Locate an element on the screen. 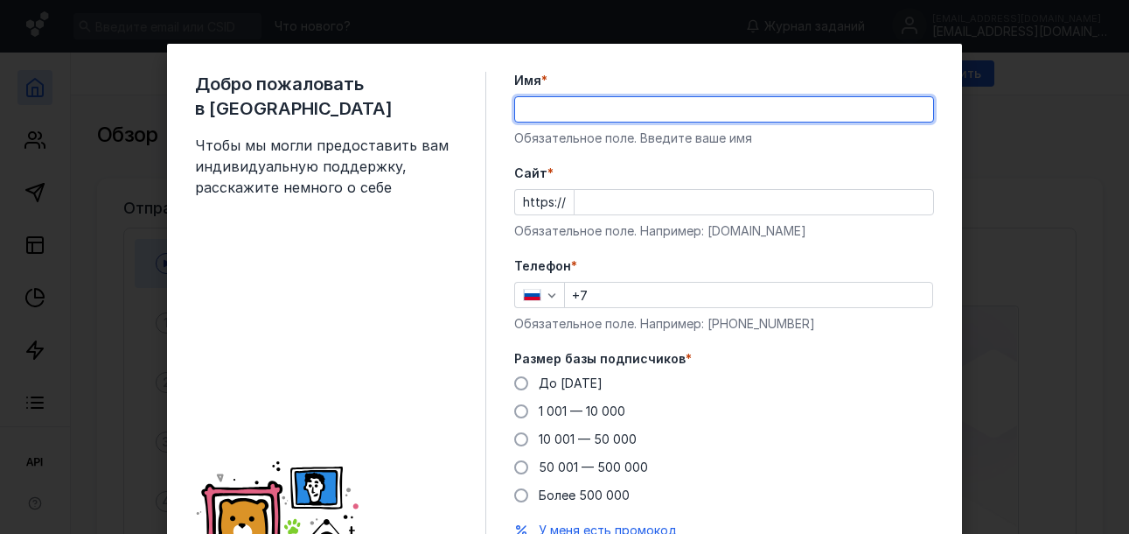 The image size is (1129, 534). span: Размер базы подписчиков is located at coordinates (600, 359).